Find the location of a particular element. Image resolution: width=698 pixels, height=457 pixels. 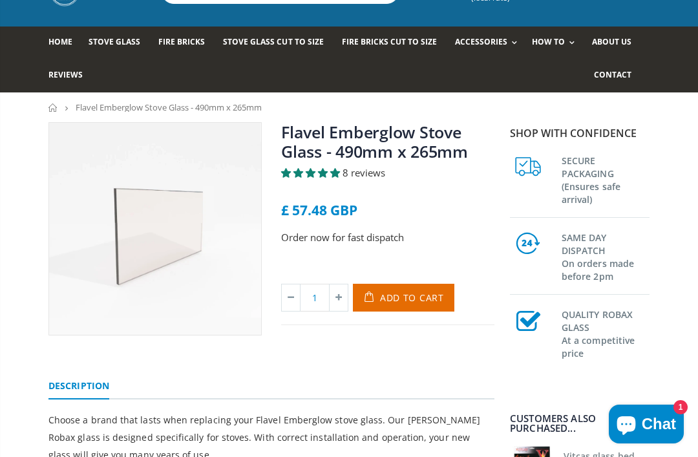

a: Fire Bricks is located at coordinates (186, 43).